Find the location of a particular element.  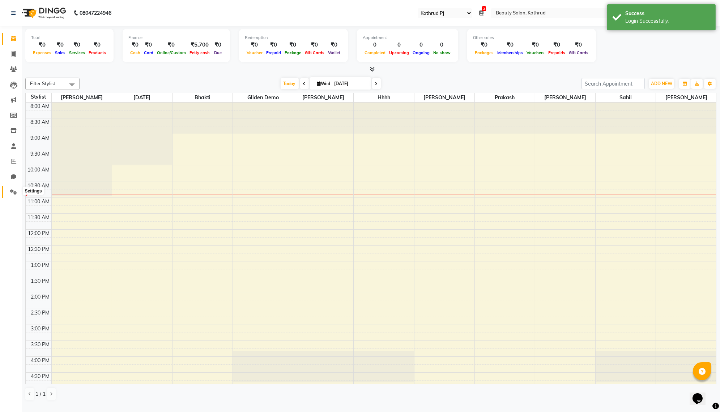

div: Finance is located at coordinates (176, 38).